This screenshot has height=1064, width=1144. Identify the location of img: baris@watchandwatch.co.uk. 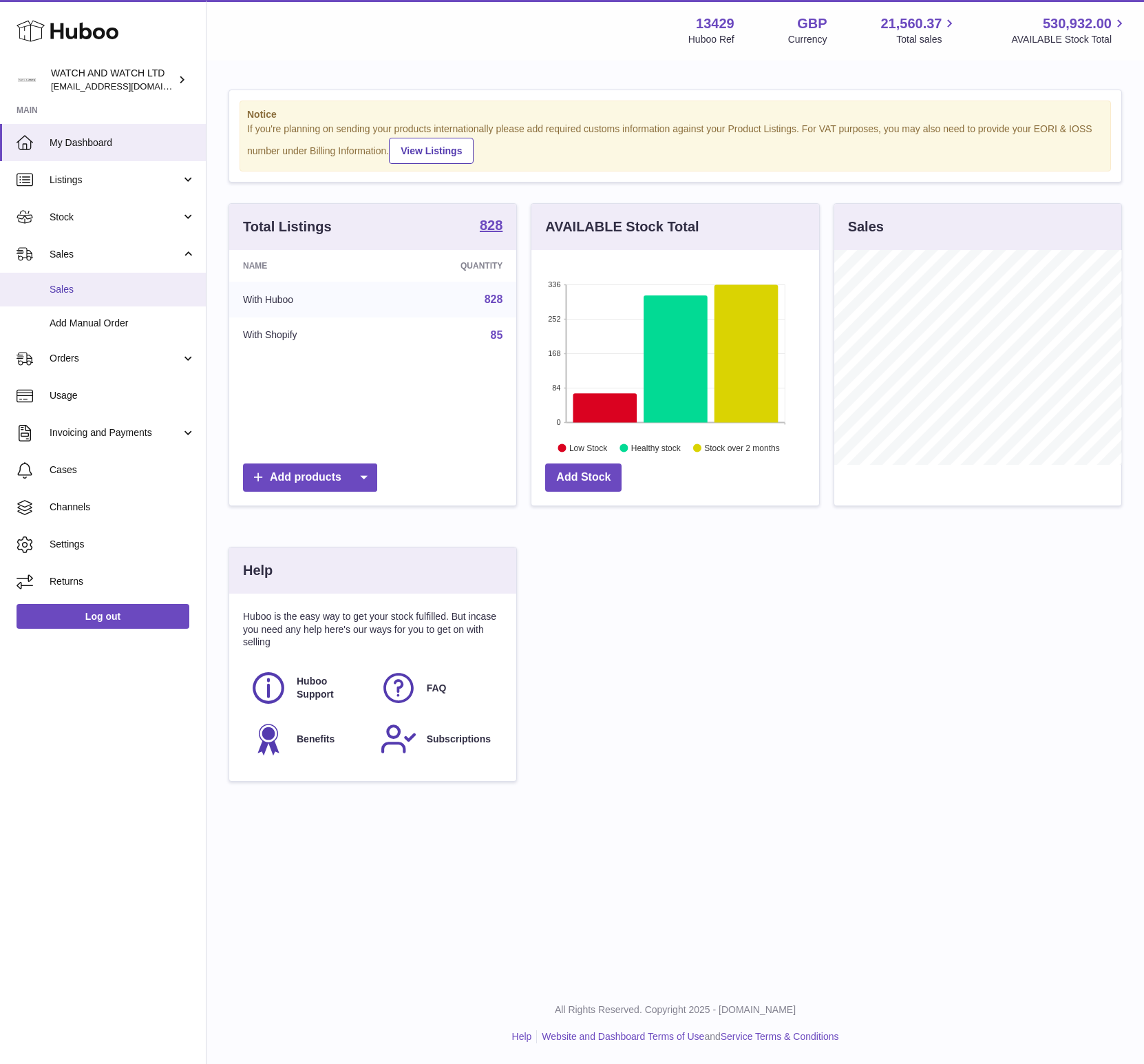
(27, 80).